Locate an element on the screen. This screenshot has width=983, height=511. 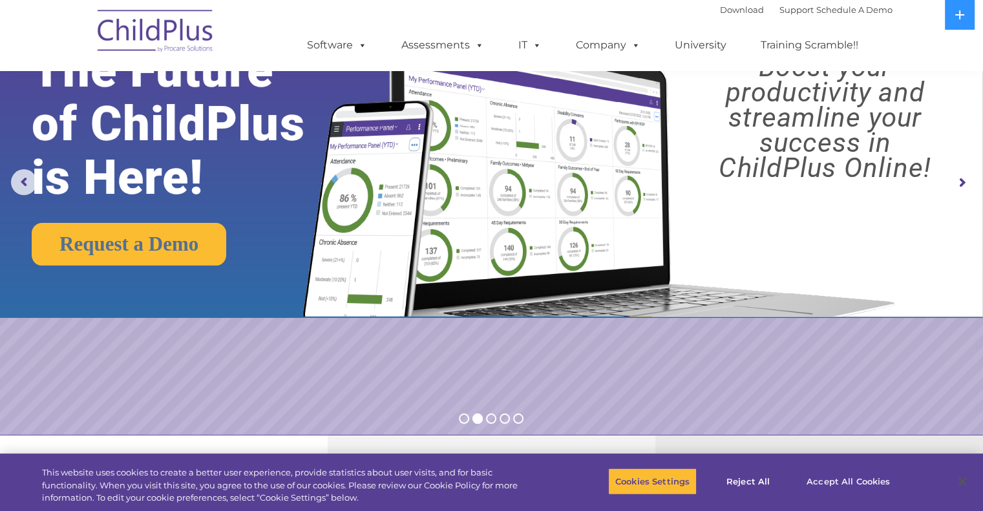
a: Training Scramble!! is located at coordinates (809, 45).